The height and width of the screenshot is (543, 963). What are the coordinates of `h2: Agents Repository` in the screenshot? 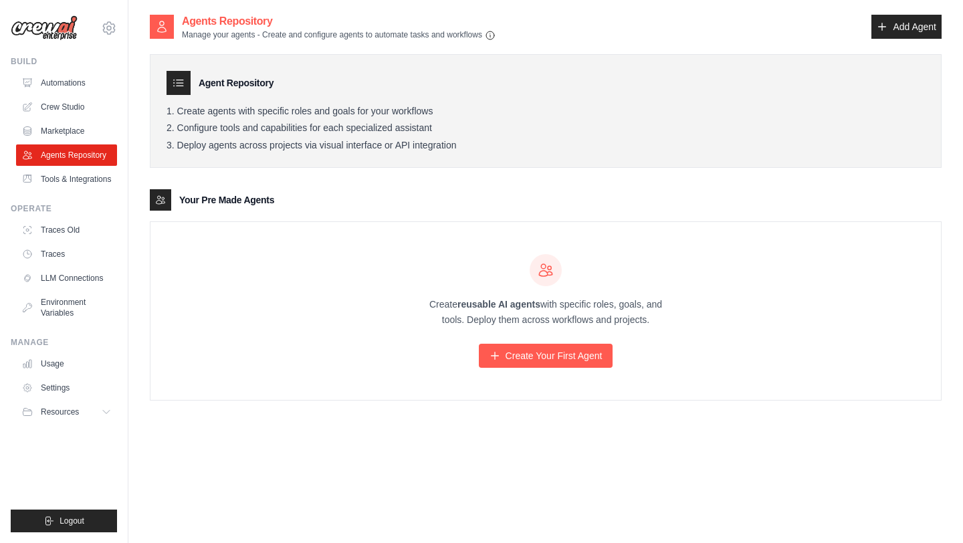 It's located at (338, 21).